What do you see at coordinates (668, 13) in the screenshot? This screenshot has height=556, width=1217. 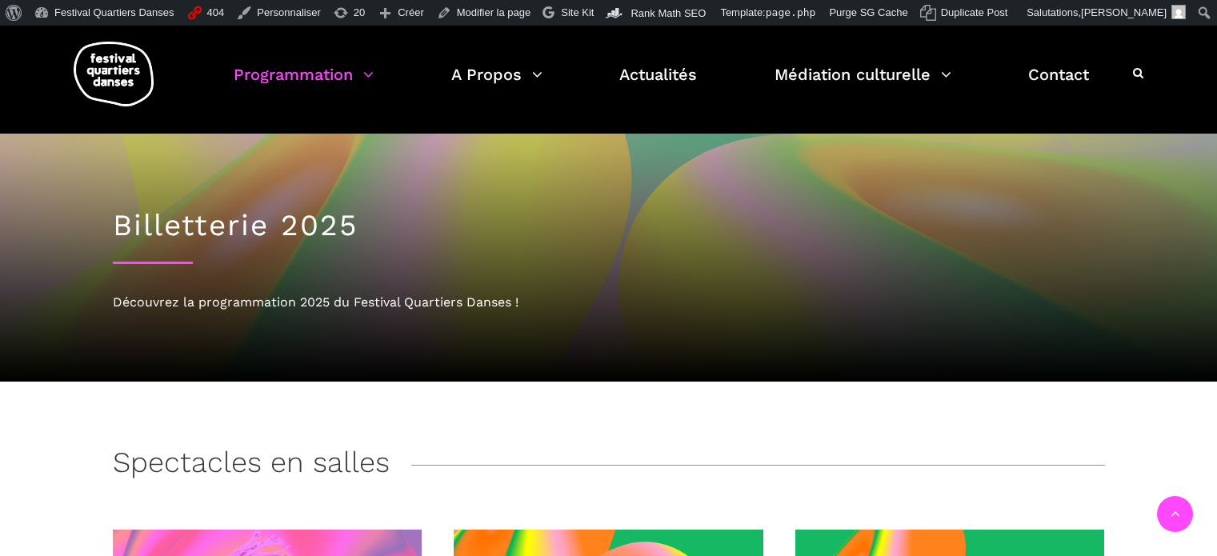 I see `span: Rank Math SEO` at bounding box center [668, 13].